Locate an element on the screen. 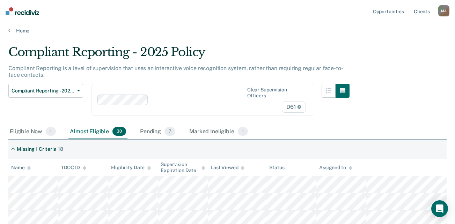 The width and height of the screenshot is (455, 224). div: Eligible Now1 is located at coordinates (33, 132).